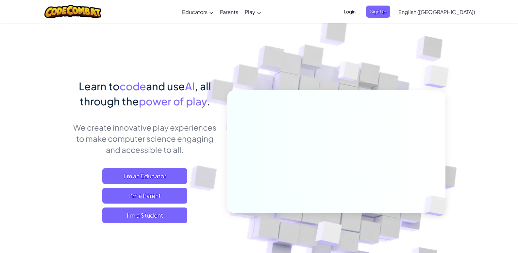  Describe the element at coordinates (195, 12) in the screenshot. I see `span: Educators` at that location.